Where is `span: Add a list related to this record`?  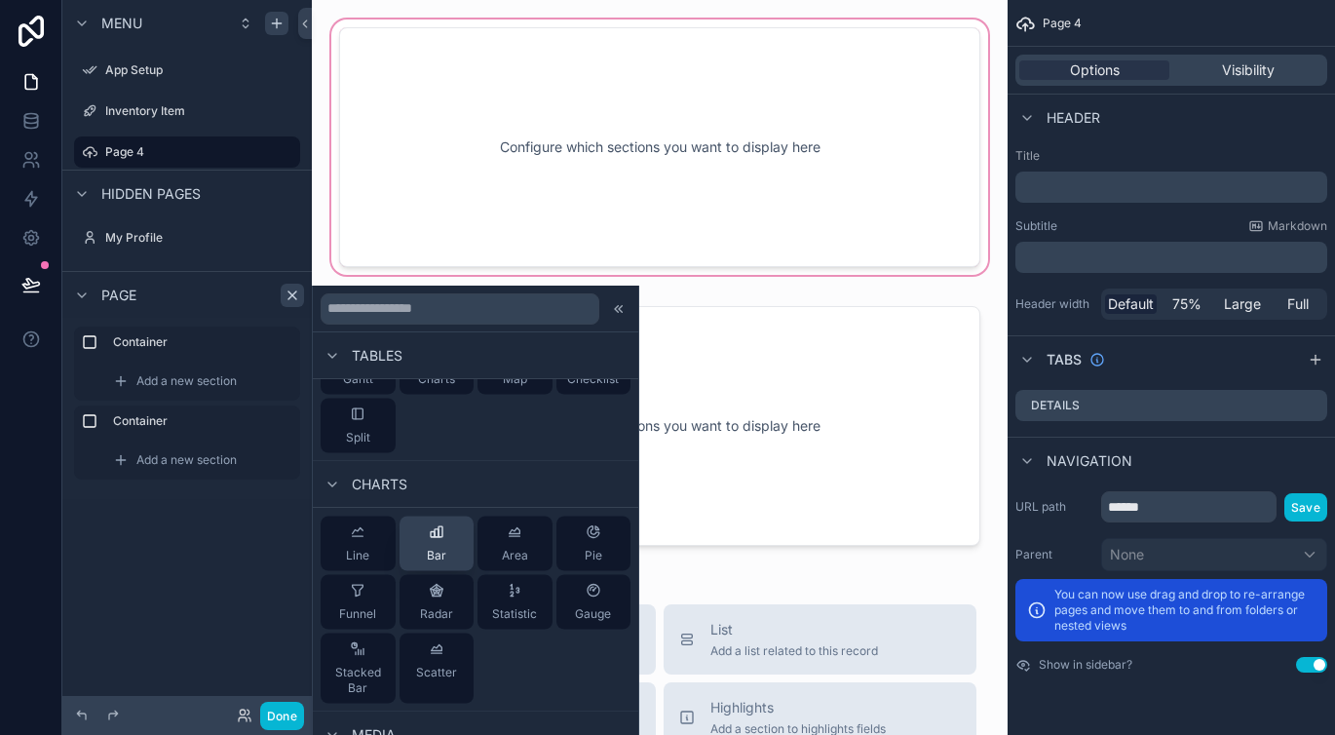 span: Add a list related to this record is located at coordinates (794, 651).